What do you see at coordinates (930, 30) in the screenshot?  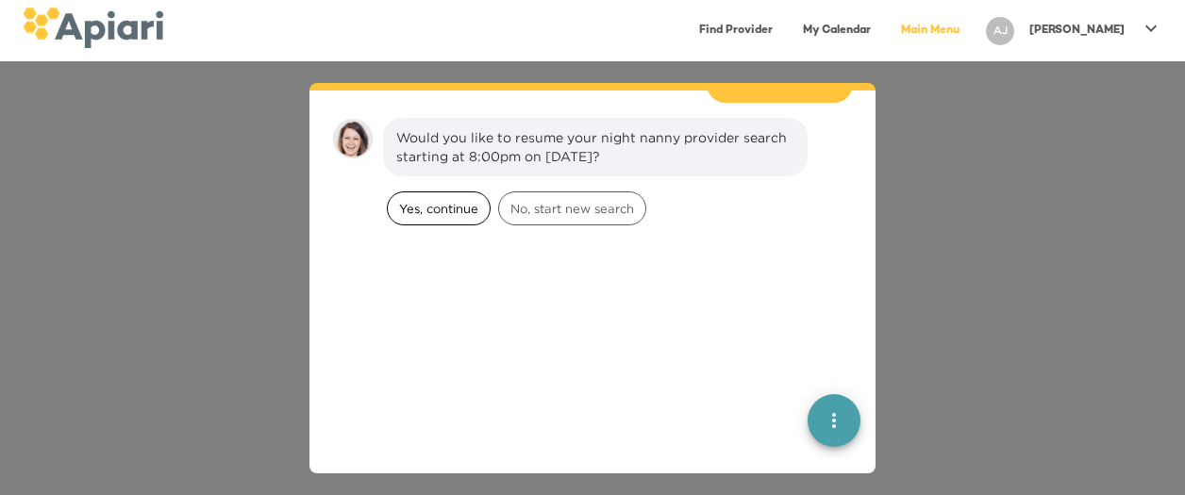 I see `a: Main Menu` at bounding box center [930, 30].